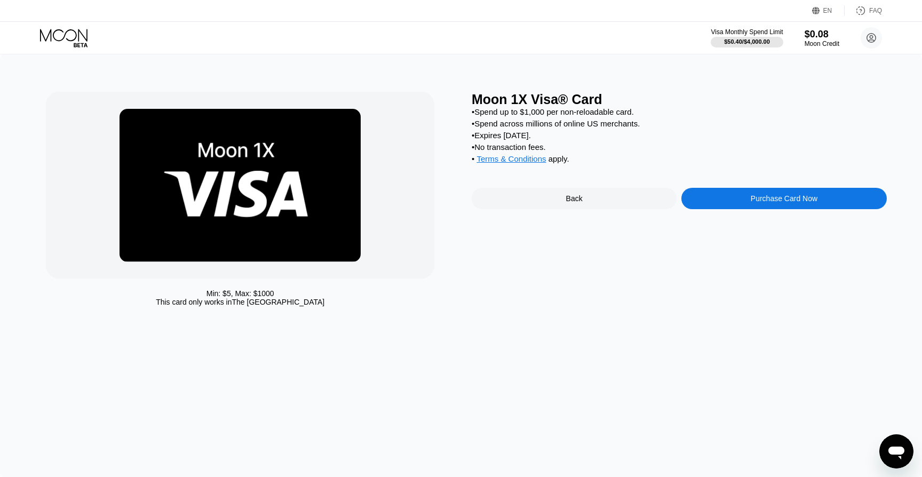  I want to click on div: • Spend across millions of online US merchants., so click(679, 123).